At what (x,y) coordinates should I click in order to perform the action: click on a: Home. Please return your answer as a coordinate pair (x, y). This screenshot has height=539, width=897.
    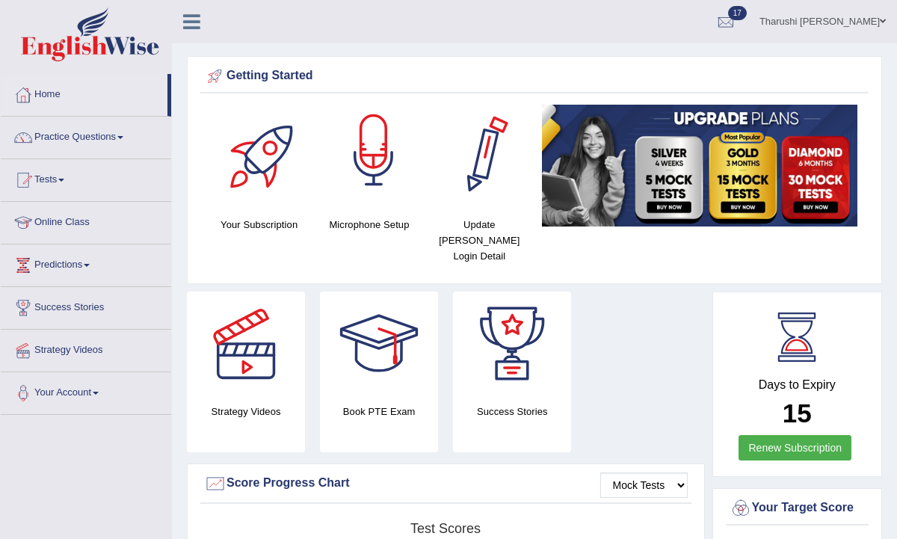
    Looking at the image, I should click on (84, 93).